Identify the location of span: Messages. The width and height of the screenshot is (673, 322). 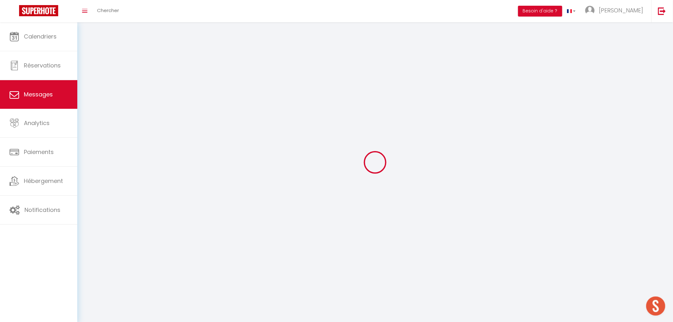
(38, 94).